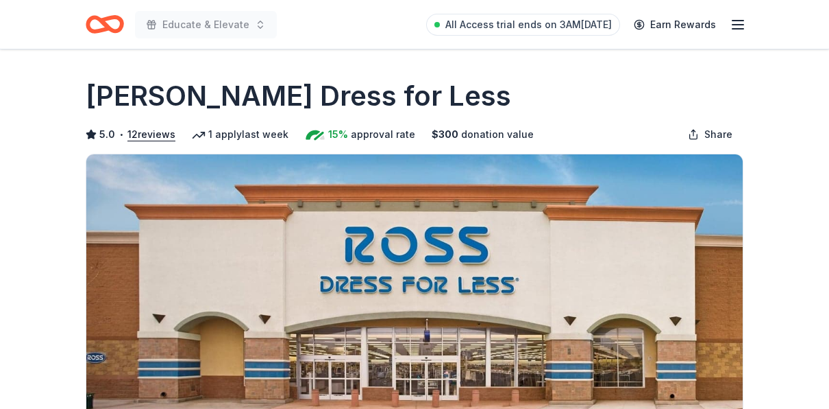  I want to click on span: Share, so click(718, 134).